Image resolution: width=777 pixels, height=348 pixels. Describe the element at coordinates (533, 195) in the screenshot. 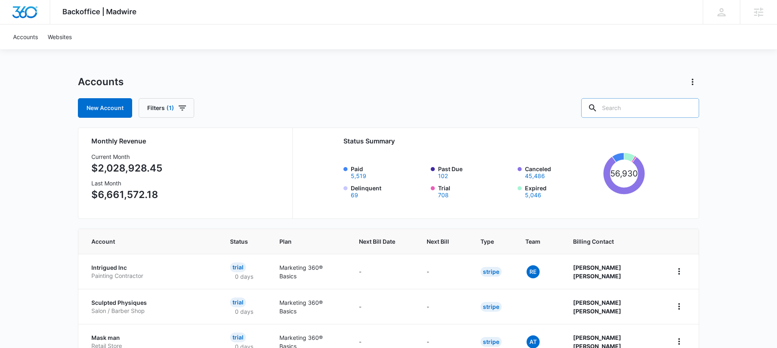

I see `button: Expired` at that location.